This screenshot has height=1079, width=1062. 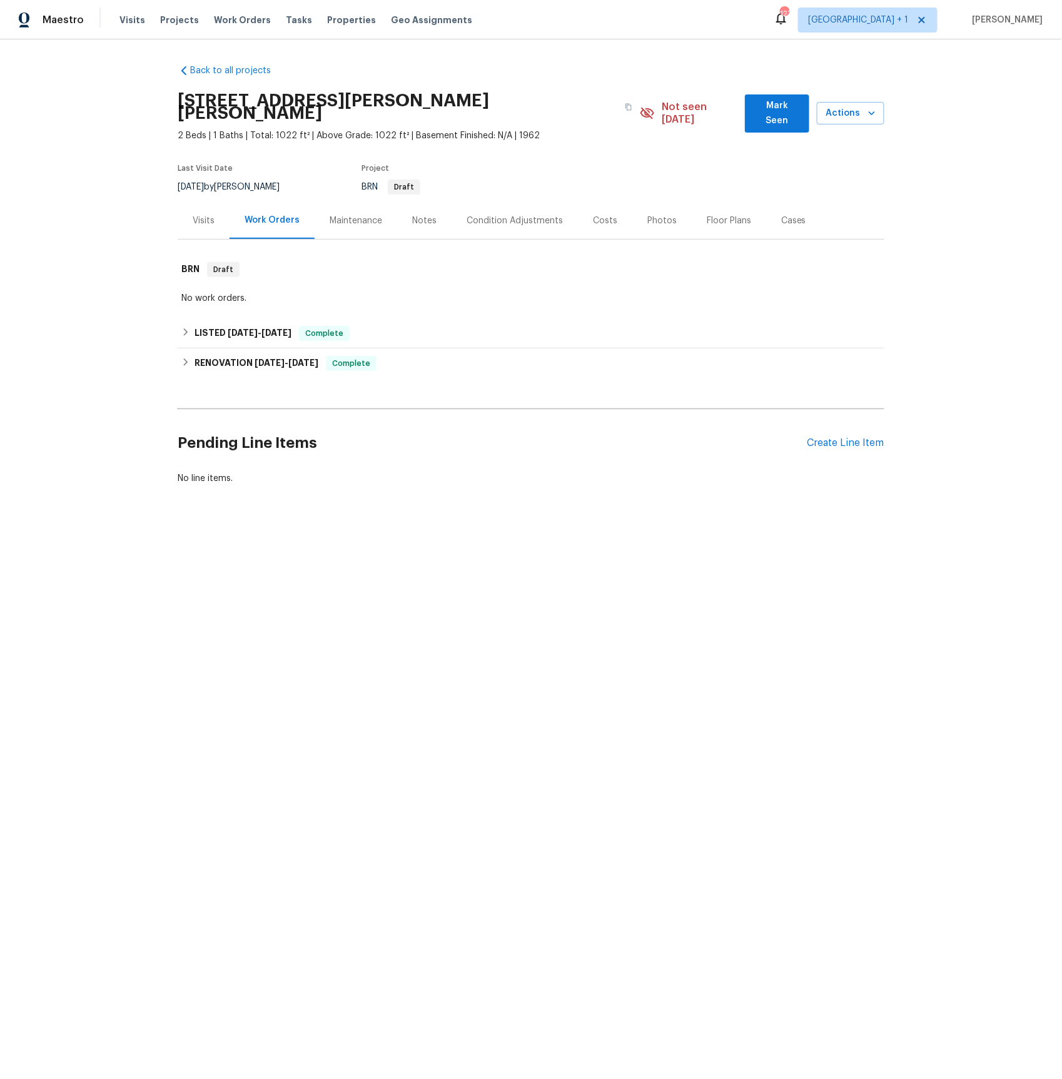 I want to click on div: Floor Plans, so click(x=729, y=221).